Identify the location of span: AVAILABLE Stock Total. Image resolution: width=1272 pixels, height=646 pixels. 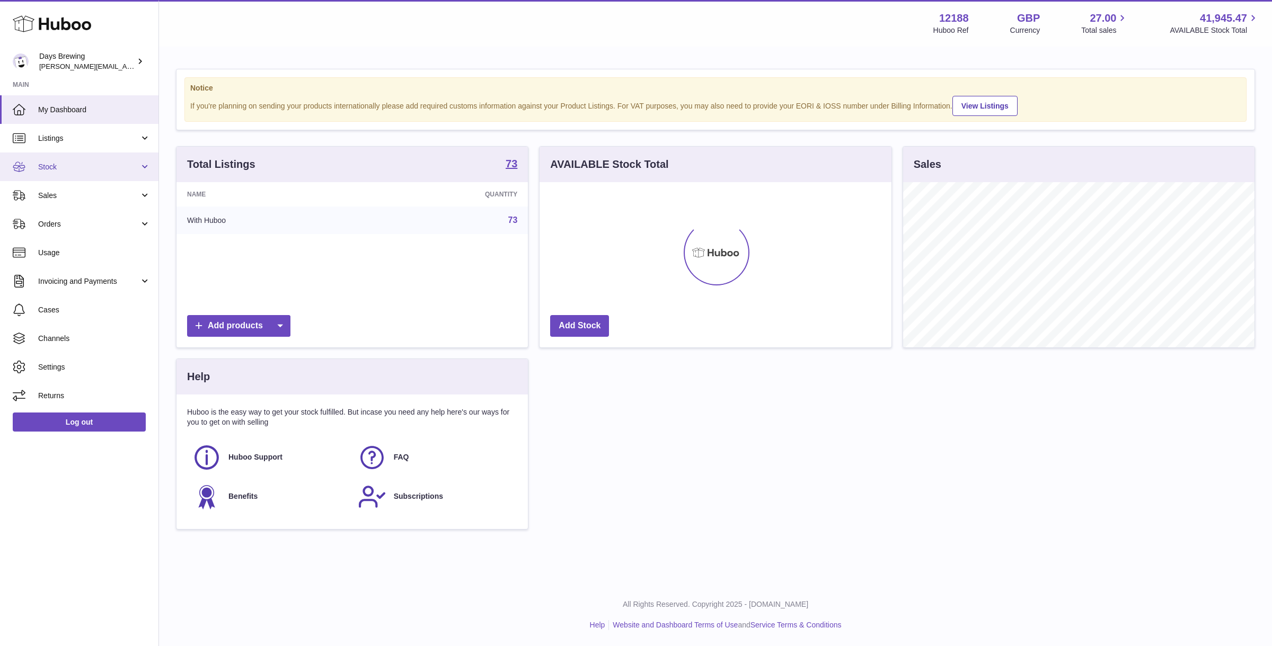
(1214, 30).